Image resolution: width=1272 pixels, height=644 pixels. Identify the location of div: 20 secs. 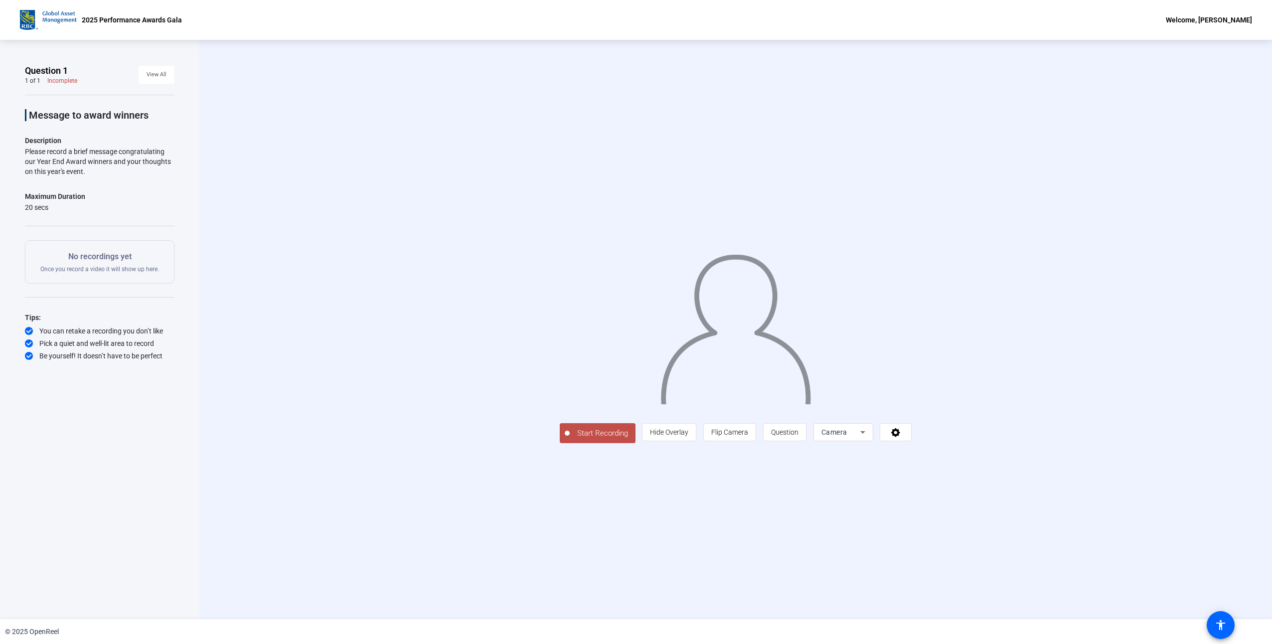
(55, 207).